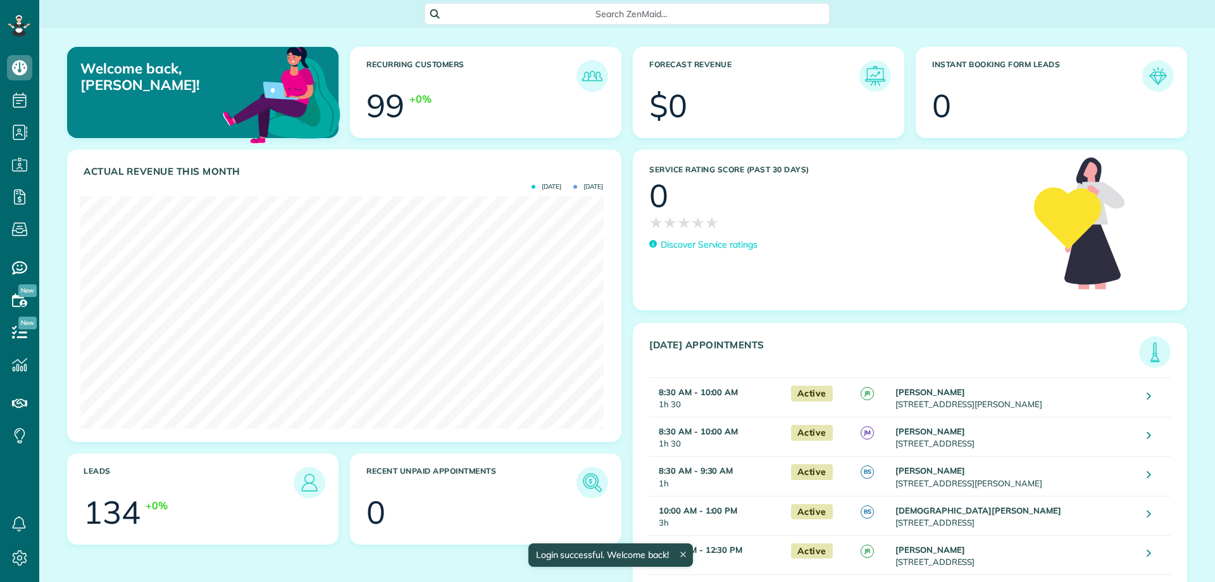 This screenshot has width=1215, height=582. I want to click on img: icon_form_leads-04211a6a04a5b2264e4ee56bc0799ec3eb69b7e499cbb523a139df1d13a81ae0.png, so click(1158, 76).